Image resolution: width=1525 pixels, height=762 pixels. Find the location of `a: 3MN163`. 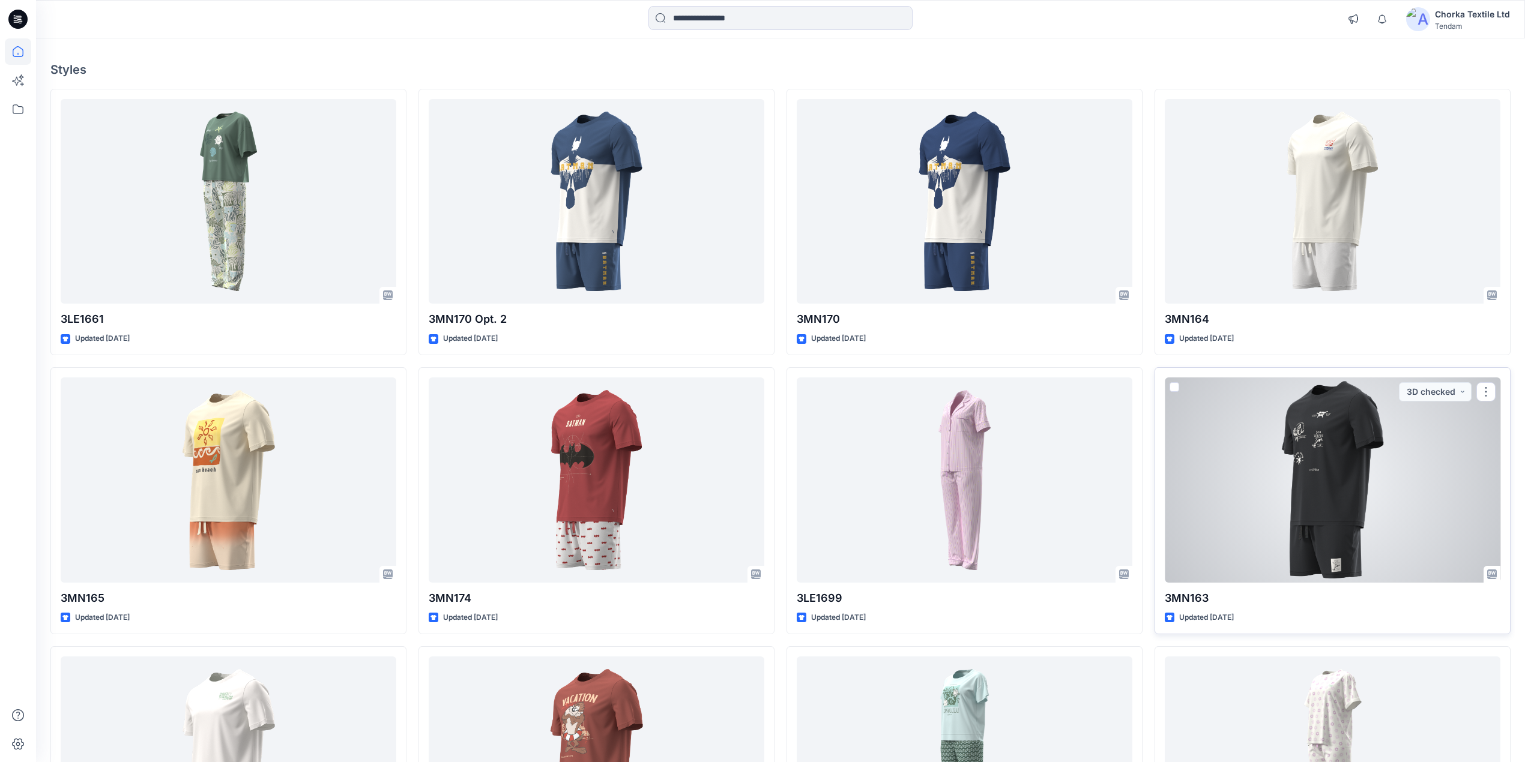

a: 3MN163 is located at coordinates (1332, 480).